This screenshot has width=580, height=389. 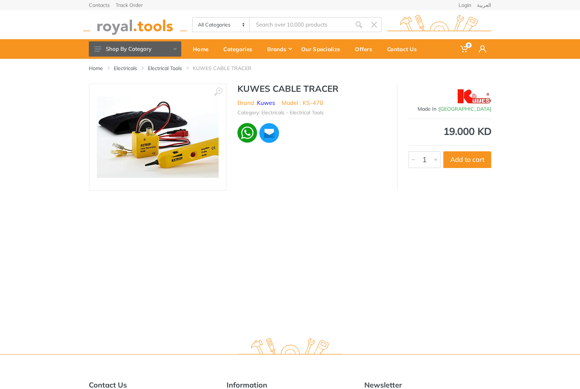 I want to click on img: ma.webp, so click(x=269, y=133).